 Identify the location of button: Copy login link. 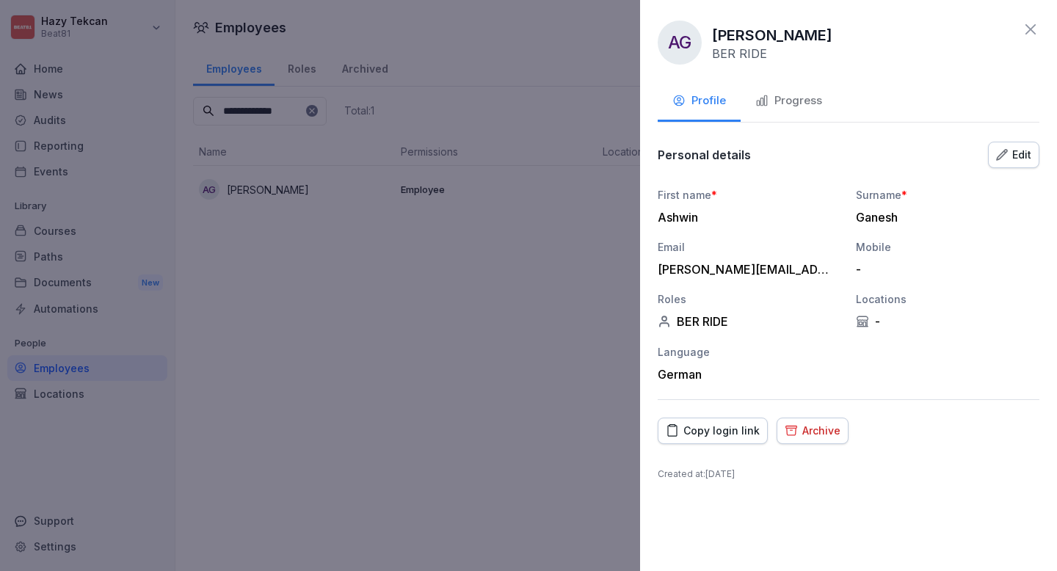
(713, 431).